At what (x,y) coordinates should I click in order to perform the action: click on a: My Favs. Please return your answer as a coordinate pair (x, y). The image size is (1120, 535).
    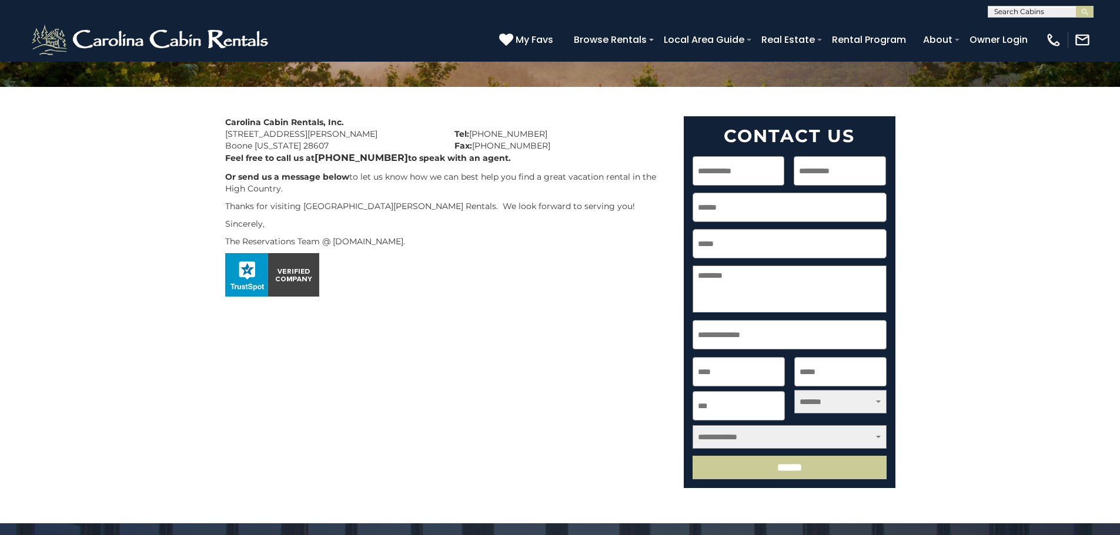
    Looking at the image, I should click on (527, 40).